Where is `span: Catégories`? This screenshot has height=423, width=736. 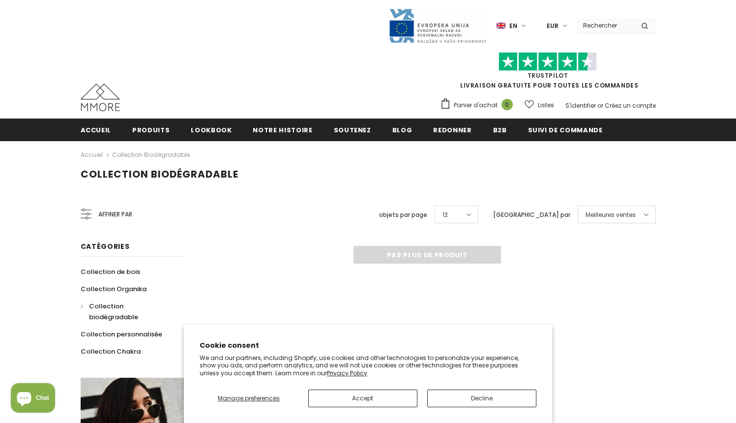
span: Catégories is located at coordinates (105, 246).